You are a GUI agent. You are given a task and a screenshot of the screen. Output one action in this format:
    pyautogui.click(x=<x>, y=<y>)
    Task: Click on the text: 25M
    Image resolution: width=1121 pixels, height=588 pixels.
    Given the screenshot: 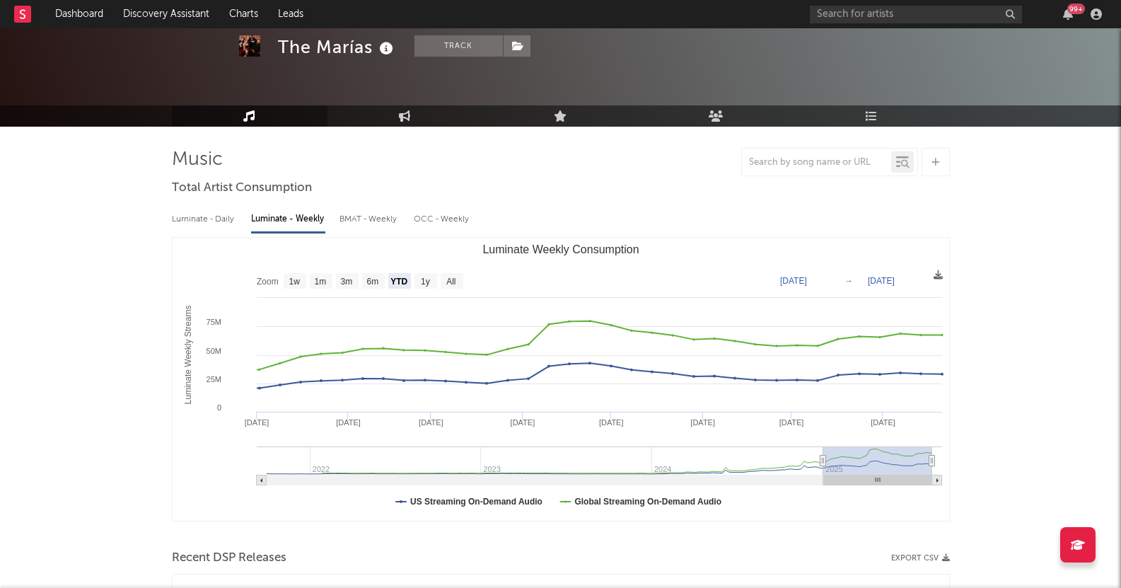 What is the action you would take?
    pyautogui.click(x=213, y=379)
    